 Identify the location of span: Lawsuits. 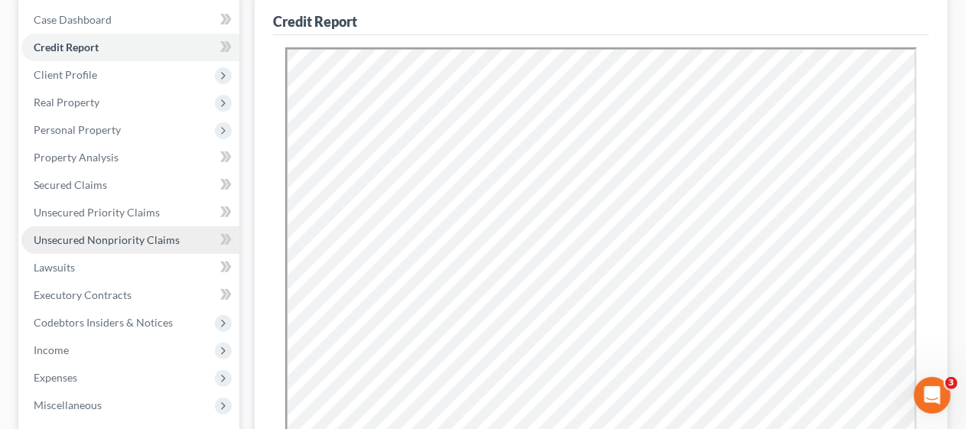
(54, 267).